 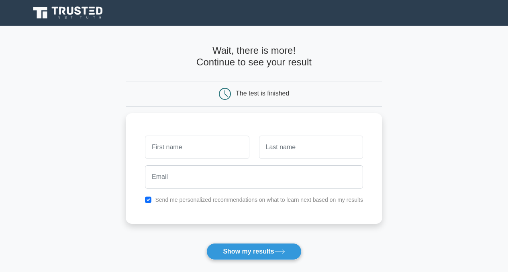 What do you see at coordinates (197, 147) in the screenshot?
I see `input: First name` at bounding box center [197, 147].